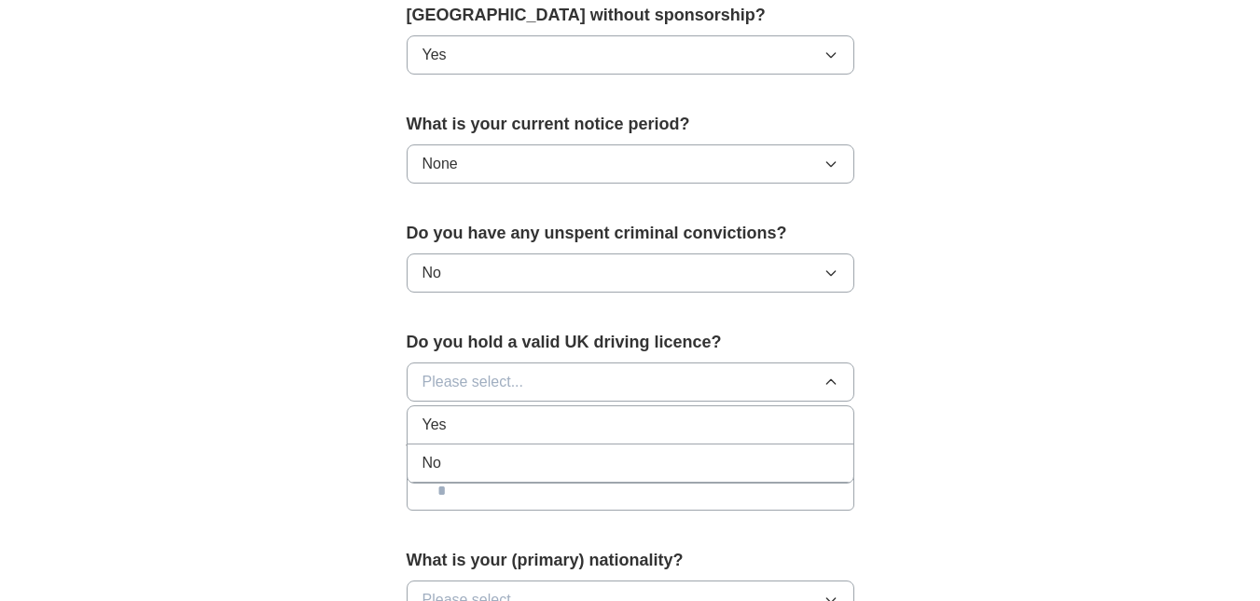 This screenshot has width=1260, height=601. I want to click on label: Do you hold a valid UK driving licence?, so click(630, 342).